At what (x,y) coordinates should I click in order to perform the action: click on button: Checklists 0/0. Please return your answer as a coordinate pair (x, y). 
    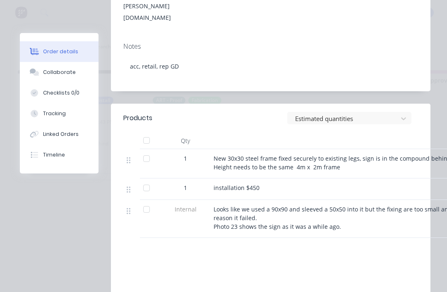
    Looking at the image, I should click on (59, 93).